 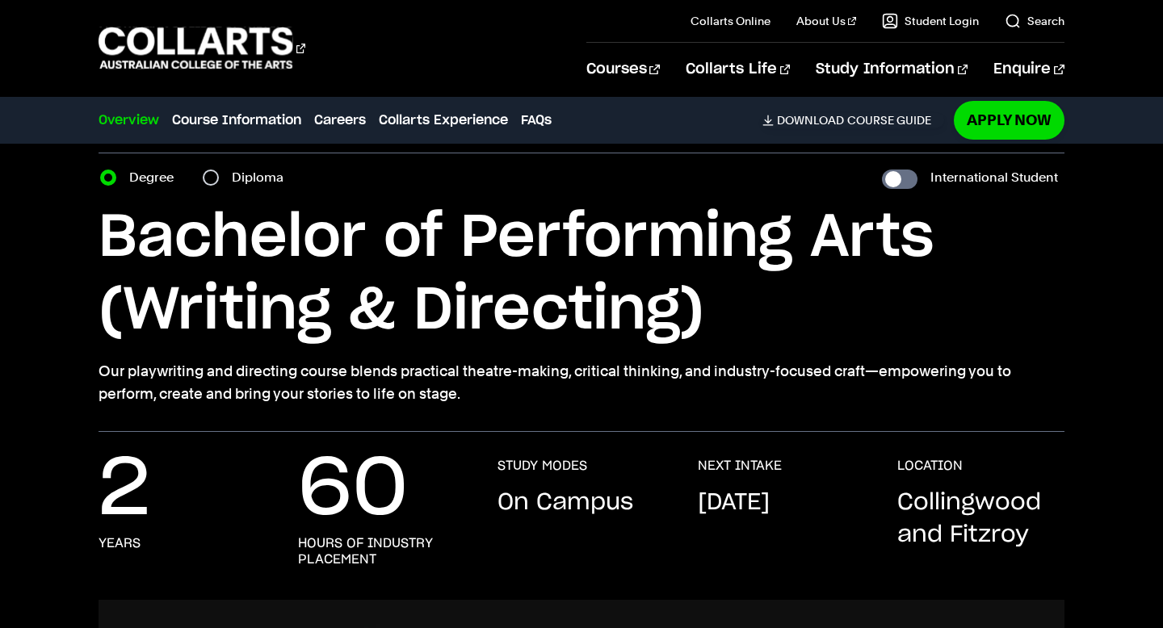 What do you see at coordinates (263, 178) in the screenshot?
I see `label: Diploma` at bounding box center [263, 178].